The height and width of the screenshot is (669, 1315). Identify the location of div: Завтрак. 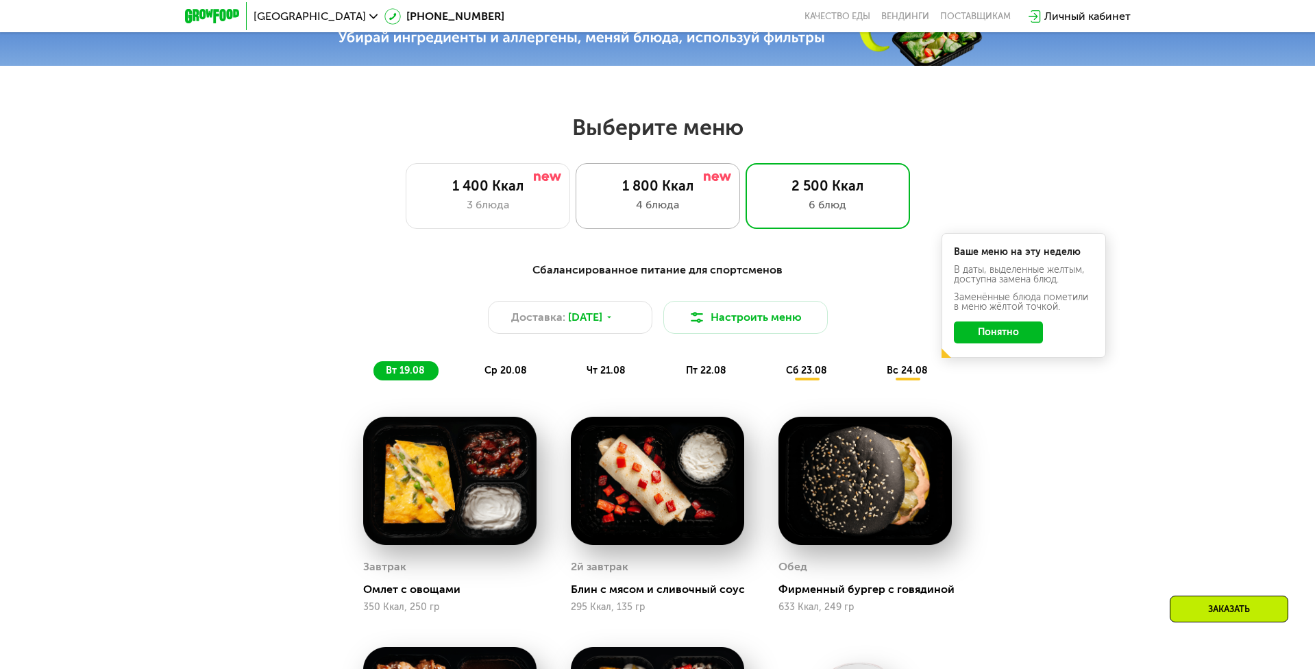
(384, 567).